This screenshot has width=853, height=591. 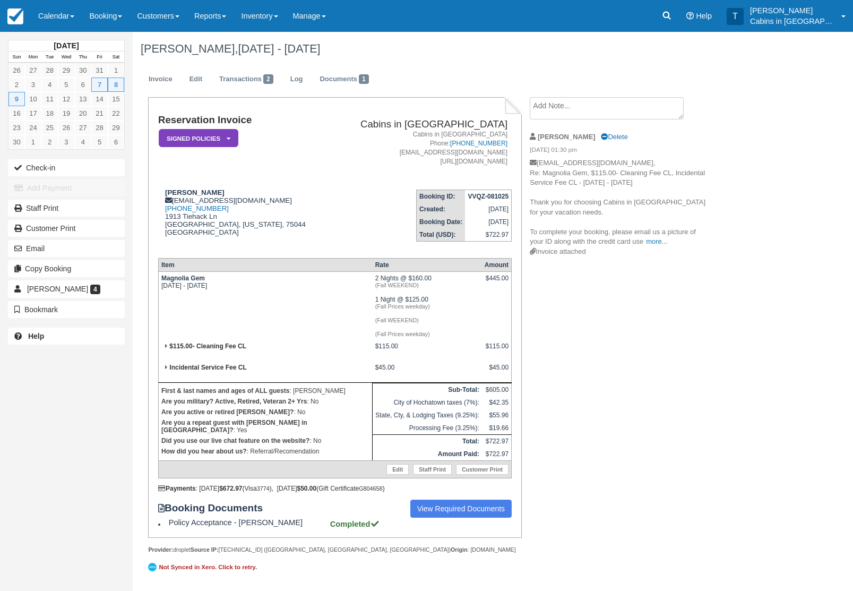 I want to click on a: 9, so click(x=16, y=99).